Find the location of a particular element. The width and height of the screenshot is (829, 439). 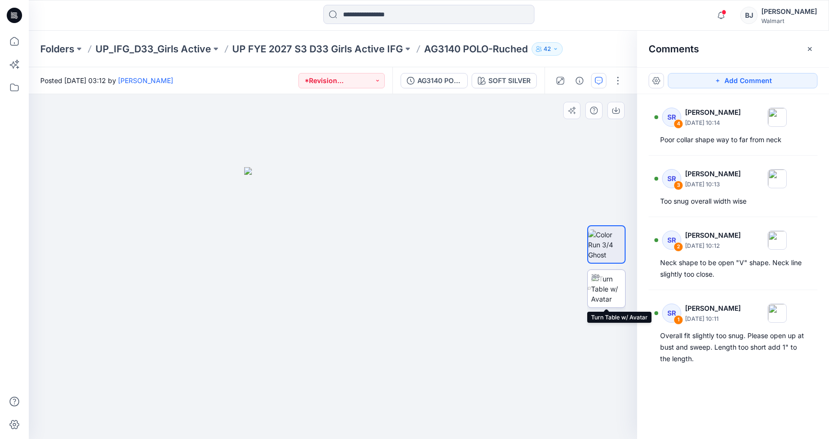

p: AG3140 POLO-Ruched is located at coordinates (476, 49).